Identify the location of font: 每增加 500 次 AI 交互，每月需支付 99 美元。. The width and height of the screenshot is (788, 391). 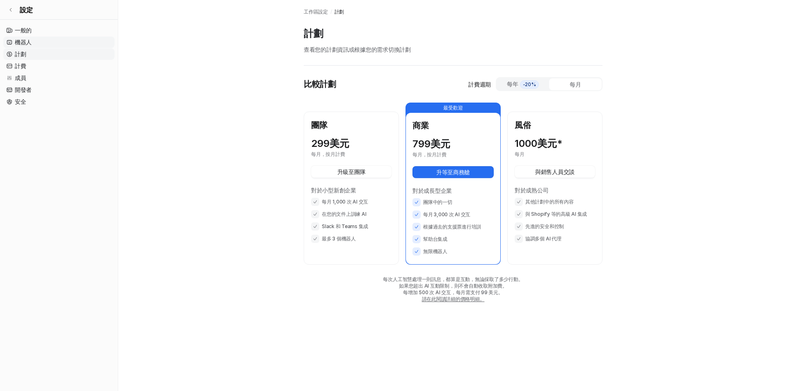
(453, 292).